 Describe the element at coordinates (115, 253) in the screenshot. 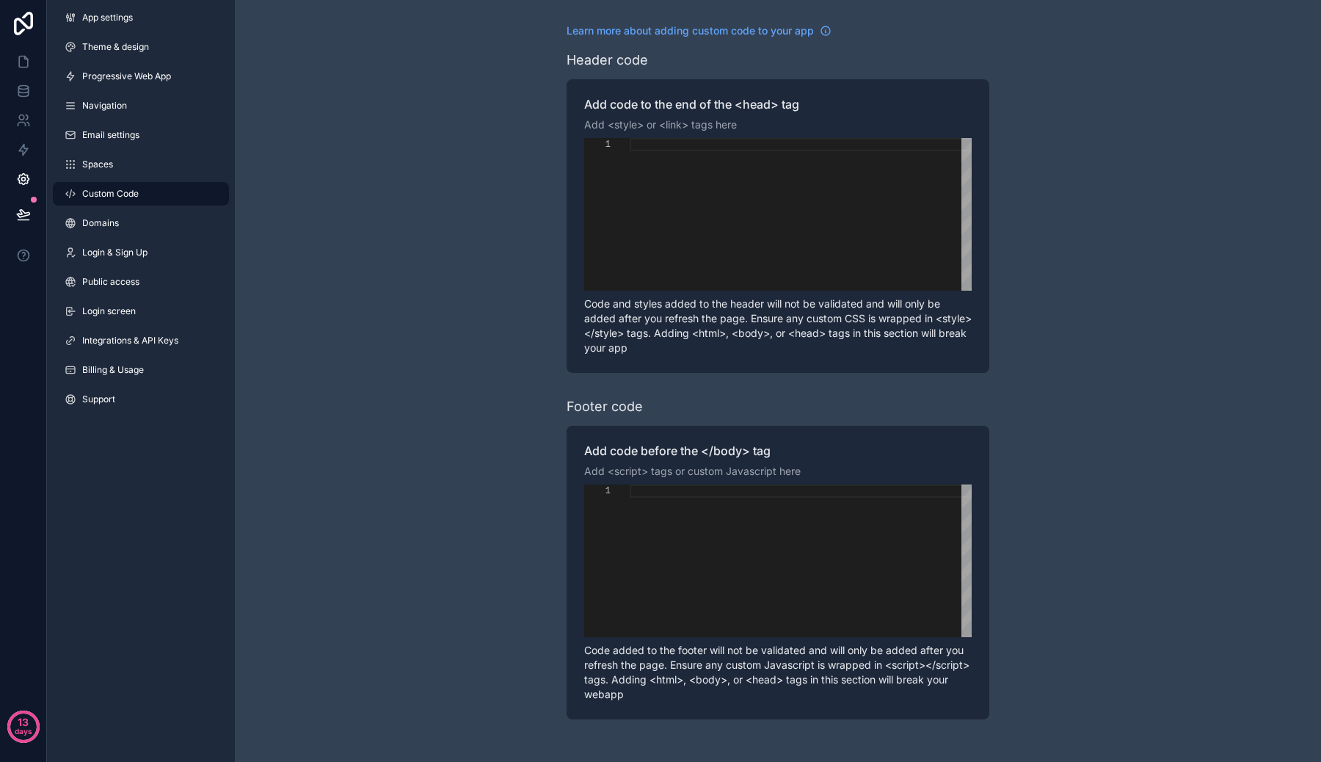

I see `span: Login & Sign Up` at that location.